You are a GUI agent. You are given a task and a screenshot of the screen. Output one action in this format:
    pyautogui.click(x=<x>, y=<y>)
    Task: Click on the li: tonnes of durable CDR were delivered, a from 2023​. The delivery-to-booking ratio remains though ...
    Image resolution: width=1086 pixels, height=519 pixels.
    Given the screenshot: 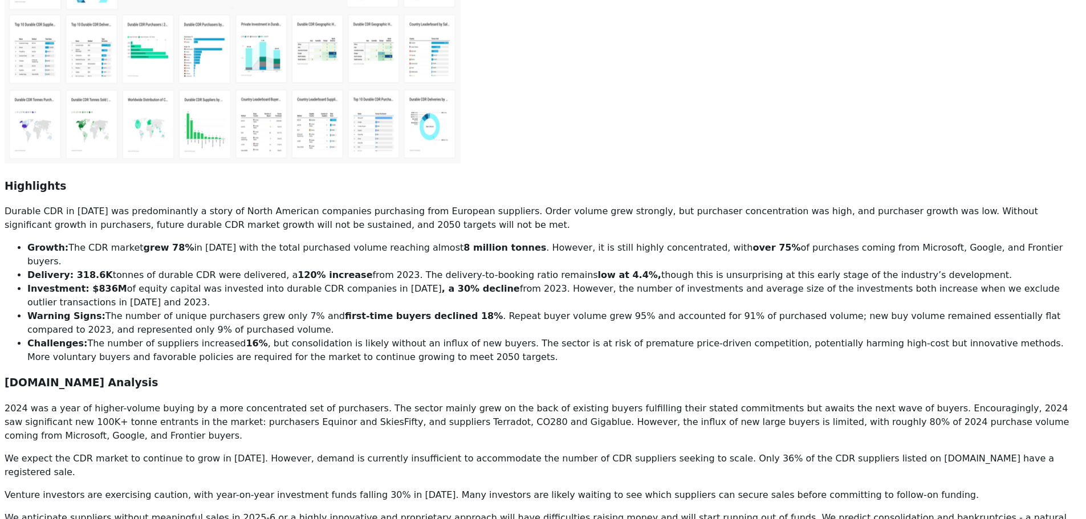 What is the action you would take?
    pyautogui.click(x=554, y=275)
    